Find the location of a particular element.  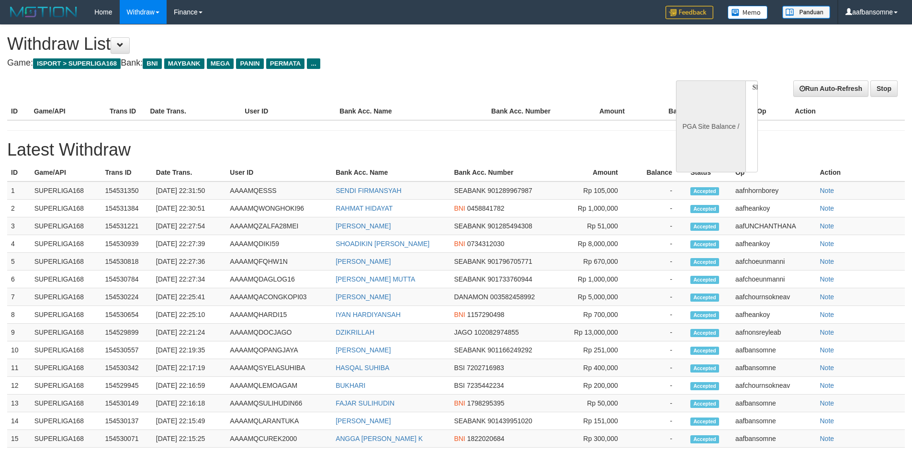

td: AAAAMQDOCJAGO is located at coordinates (279, 332).